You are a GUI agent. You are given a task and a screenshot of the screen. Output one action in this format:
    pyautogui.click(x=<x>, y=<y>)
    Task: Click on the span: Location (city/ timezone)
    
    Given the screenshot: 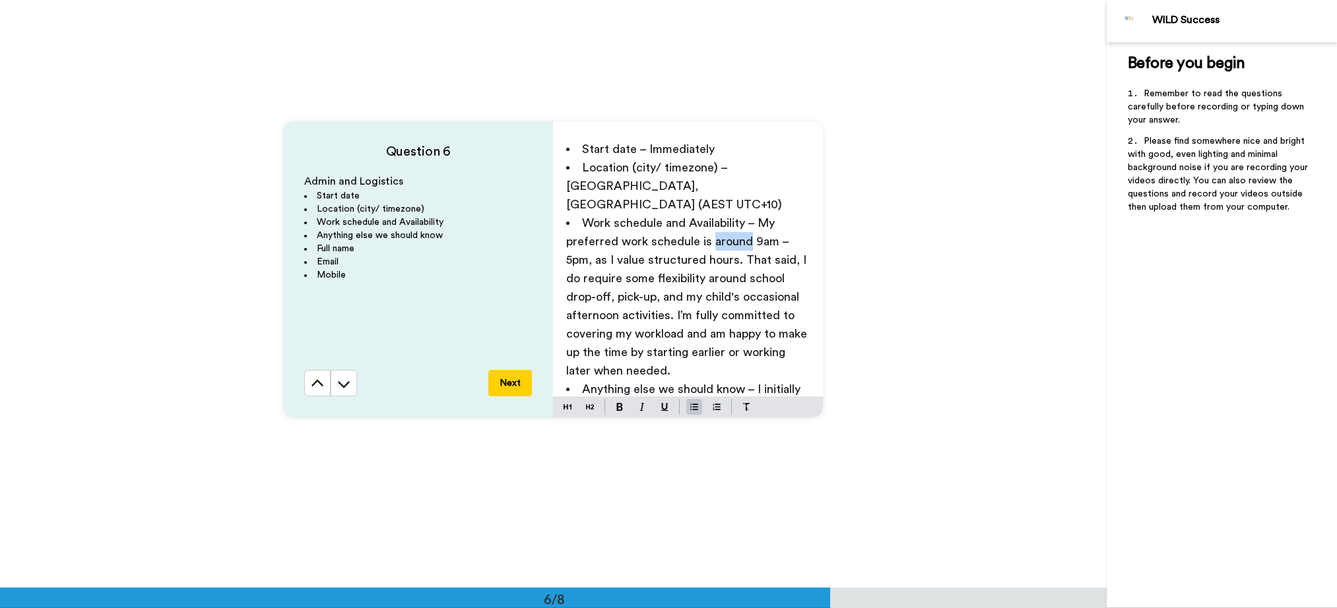 What is the action you would take?
    pyautogui.click(x=370, y=209)
    